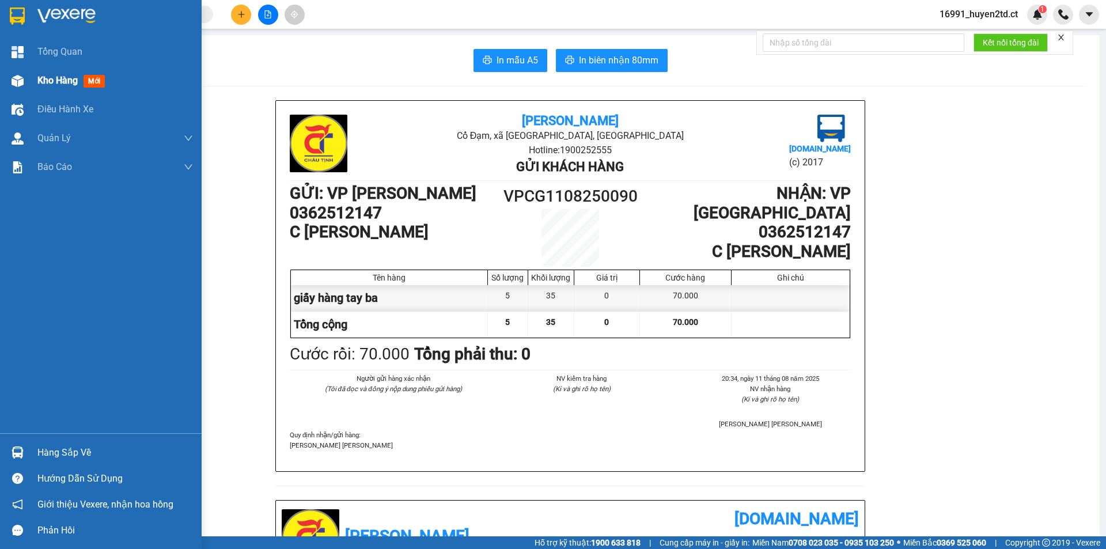 The height and width of the screenshot is (549, 1106). Describe the element at coordinates (393, 378) in the screenshot. I see `li: Người gửi hàng xác nhận` at that location.